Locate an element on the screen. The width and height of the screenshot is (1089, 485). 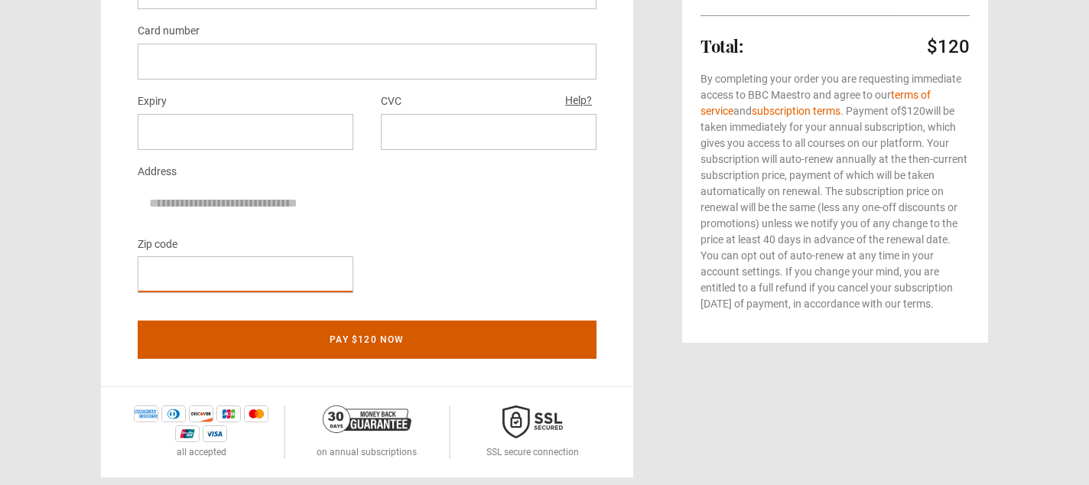
p: By completing your order you are requesting immediate access to BBC Maestro and agree to our and ... is located at coordinates (835, 191).